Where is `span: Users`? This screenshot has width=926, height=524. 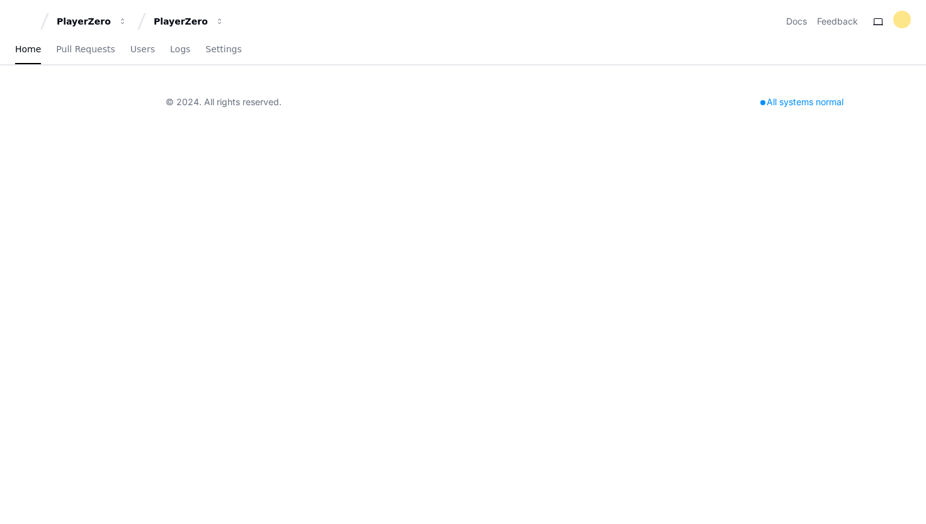
span: Users is located at coordinates (142, 49).